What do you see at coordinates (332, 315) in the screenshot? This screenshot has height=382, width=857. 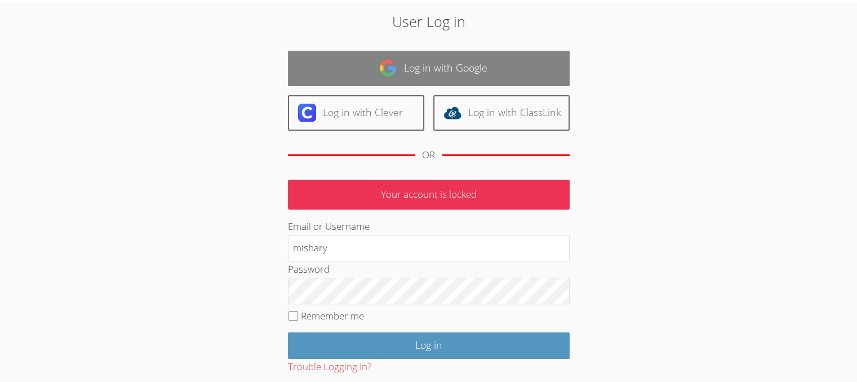 I see `label: Remember me` at bounding box center [332, 315].